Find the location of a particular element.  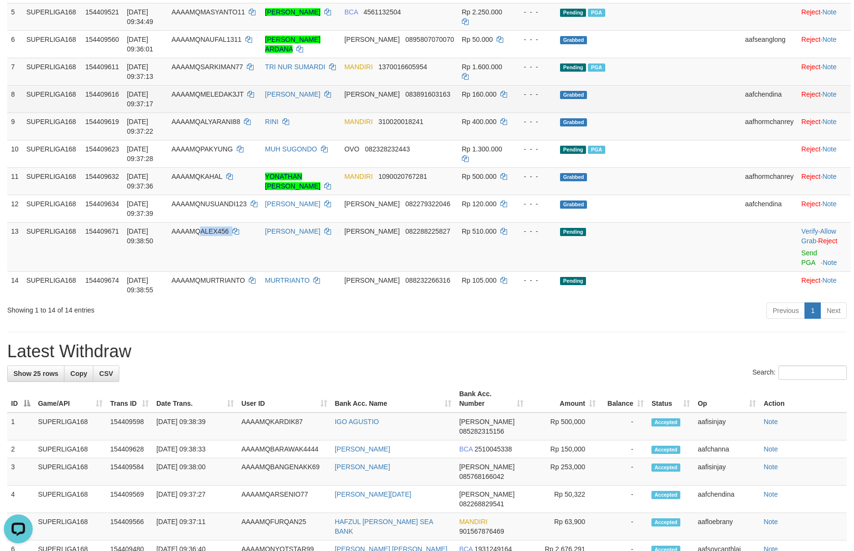

td: AAAAMQARSENIO77 is located at coordinates (284, 499).